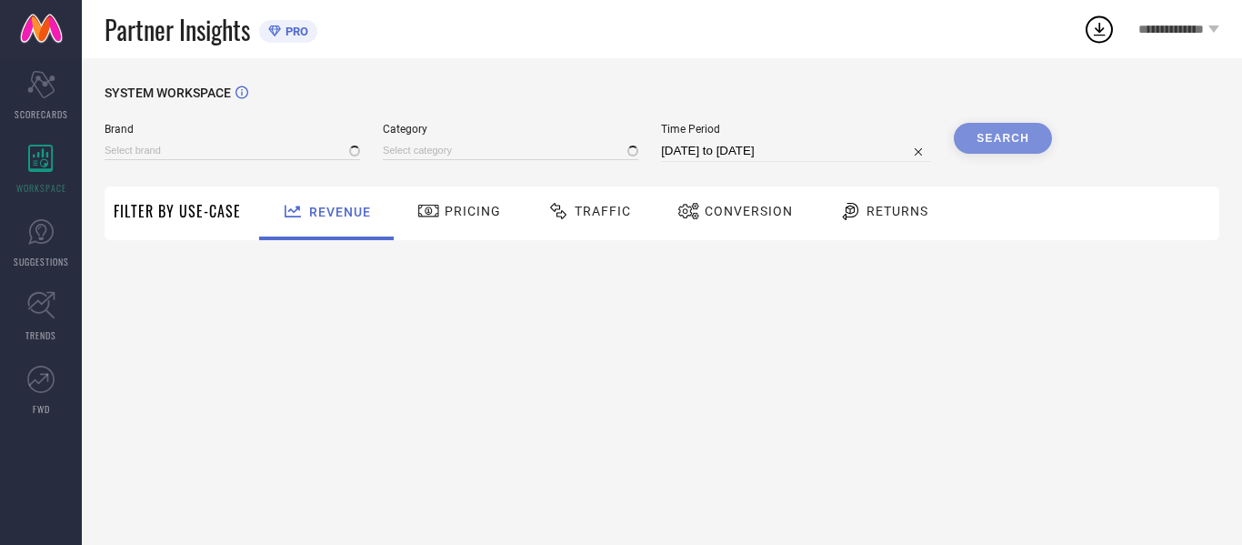 The width and height of the screenshot is (1242, 545). What do you see at coordinates (232, 150) in the screenshot?
I see `input: Select brand` at bounding box center [232, 150].